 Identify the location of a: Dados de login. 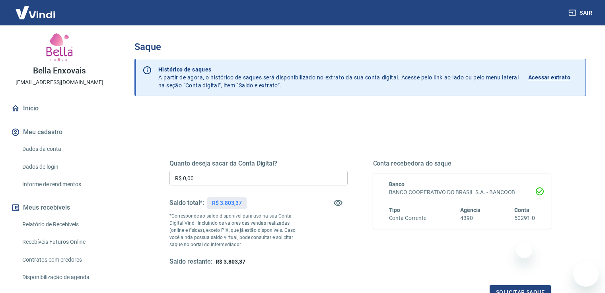
(64, 167).